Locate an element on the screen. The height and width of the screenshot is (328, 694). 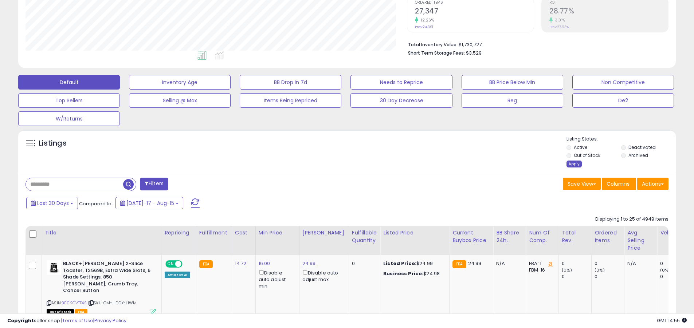
a: 16.00 is located at coordinates (265, 264).